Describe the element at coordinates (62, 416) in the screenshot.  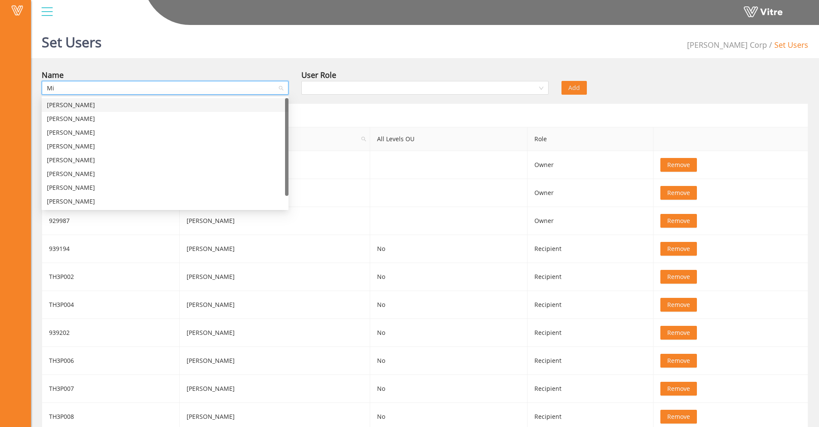
I see `span: TH3P008` at that location.